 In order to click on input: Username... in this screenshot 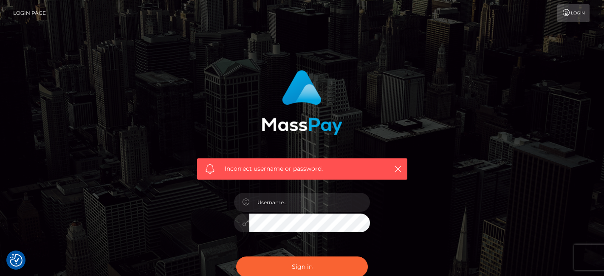, I will do `click(310, 202)`.